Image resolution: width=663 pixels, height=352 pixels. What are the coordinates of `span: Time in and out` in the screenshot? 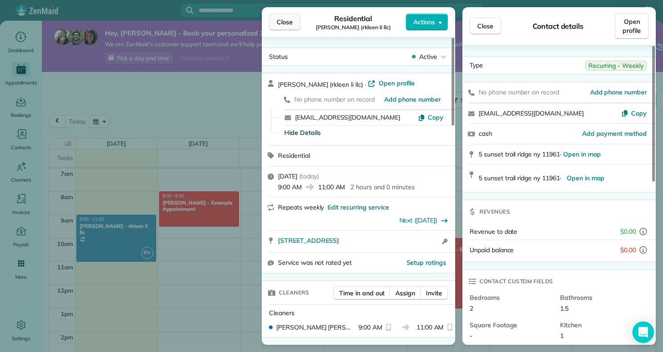 It's located at (362, 293).